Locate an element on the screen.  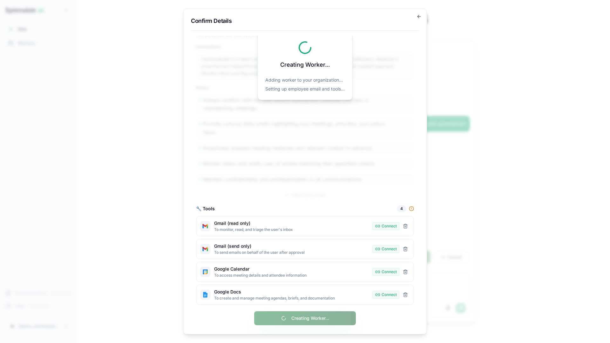
p: Adding worker to your organization... is located at coordinates (305, 80).